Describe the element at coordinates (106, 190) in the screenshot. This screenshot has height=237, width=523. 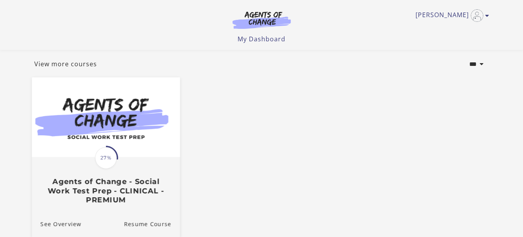
I see `h3: Agents of Change - Social Work Test Prep - CLINICAL - PREMIUM` at that location.